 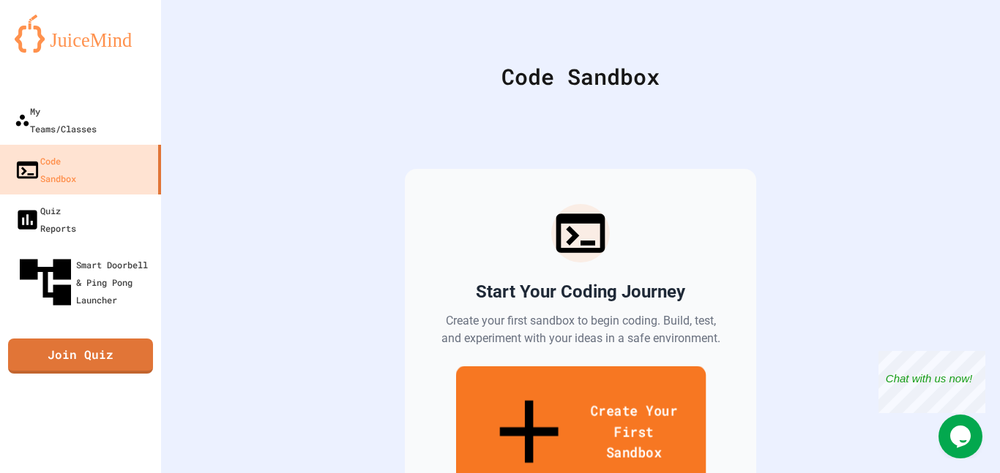 I want to click on div: Smart Doorbell & Ping Pong Launcher, so click(x=85, y=282).